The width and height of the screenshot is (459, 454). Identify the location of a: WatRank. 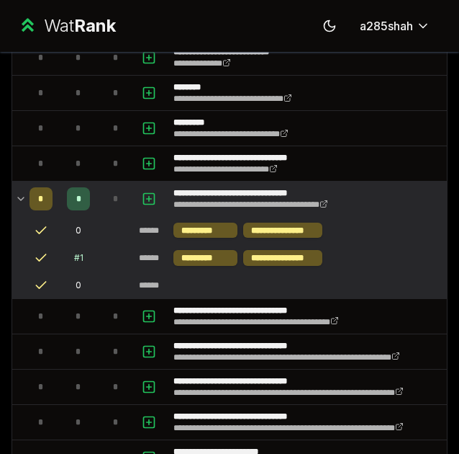
(66, 26).